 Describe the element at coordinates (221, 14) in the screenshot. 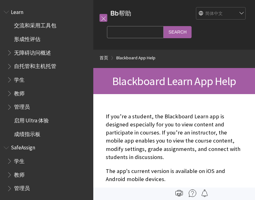

I see `select: Site Language Selector` at that location.